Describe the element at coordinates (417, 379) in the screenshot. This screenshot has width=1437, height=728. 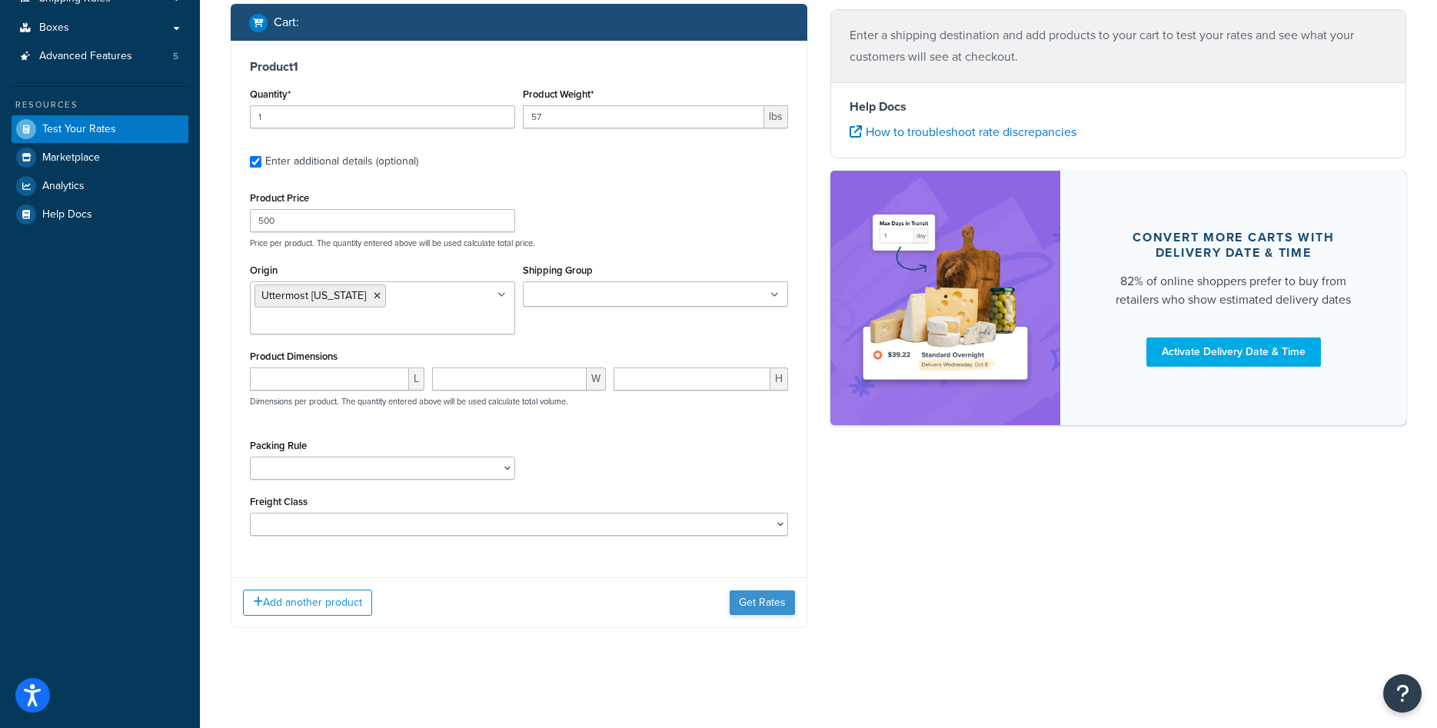
I see `span: L` at that location.